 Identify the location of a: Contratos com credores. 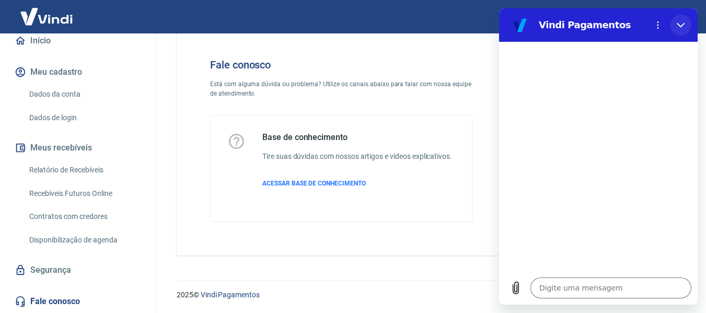
(84, 216).